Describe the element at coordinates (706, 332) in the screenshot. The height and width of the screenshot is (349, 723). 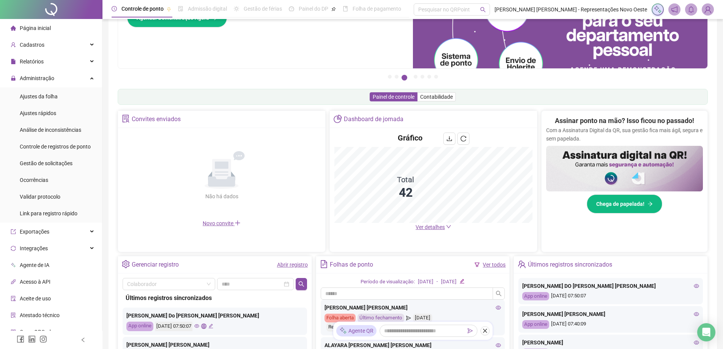
I see `div: Open Intercom Messenger` at that location.